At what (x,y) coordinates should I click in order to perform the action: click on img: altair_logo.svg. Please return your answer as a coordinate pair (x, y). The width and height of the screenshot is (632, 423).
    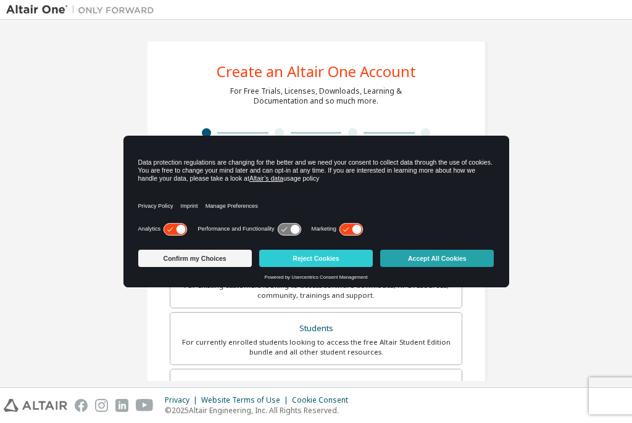
    Looking at the image, I should click on (35, 405).